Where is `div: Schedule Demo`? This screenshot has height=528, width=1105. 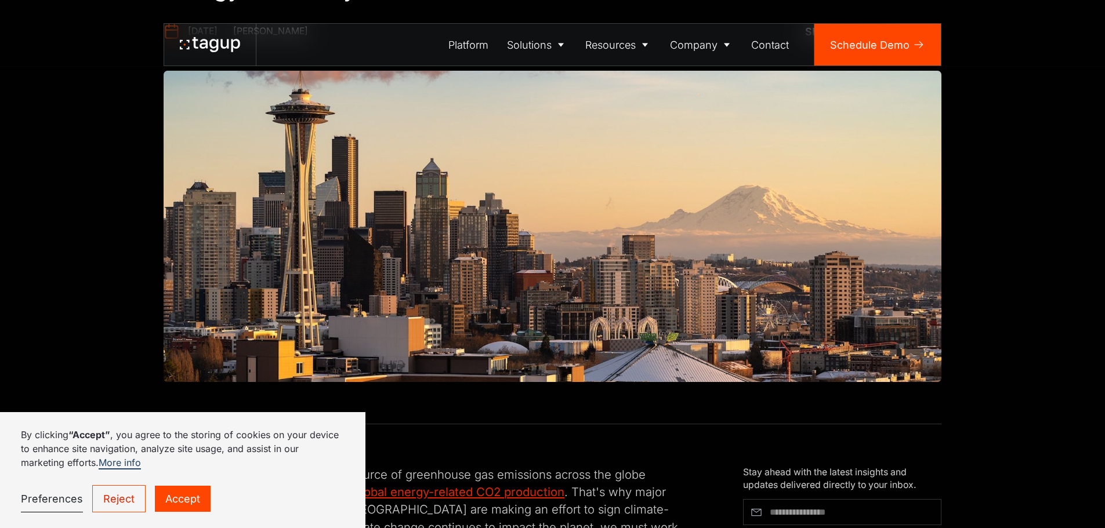 div: Schedule Demo is located at coordinates (869, 45).